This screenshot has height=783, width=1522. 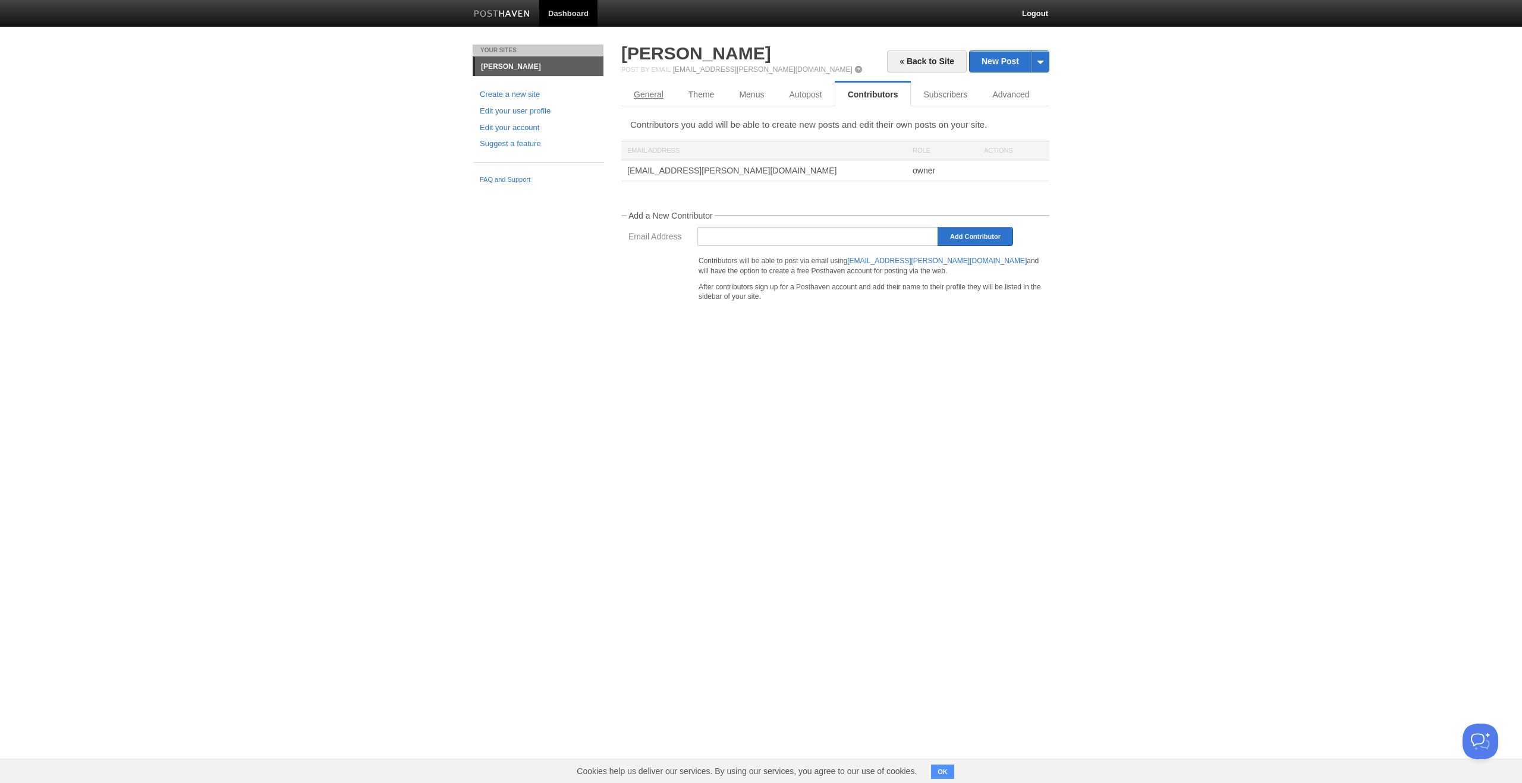 I want to click on a: FAQ and Support, so click(x=538, y=180).